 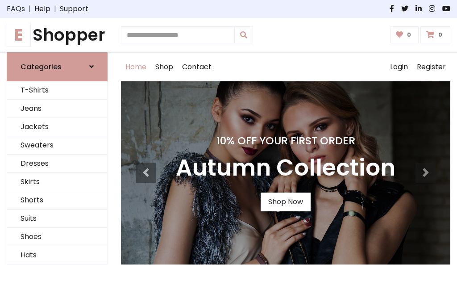 I want to click on a: Contact, so click(x=197, y=67).